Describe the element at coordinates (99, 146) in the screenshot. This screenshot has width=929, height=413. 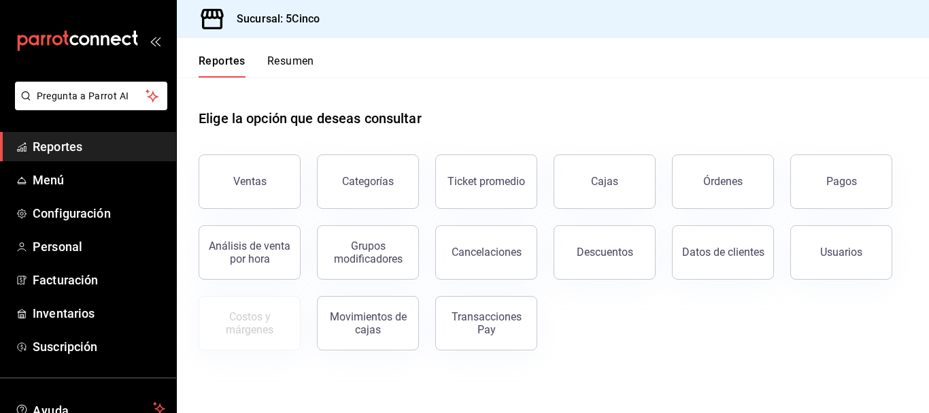
I see `span: Reportes` at that location.